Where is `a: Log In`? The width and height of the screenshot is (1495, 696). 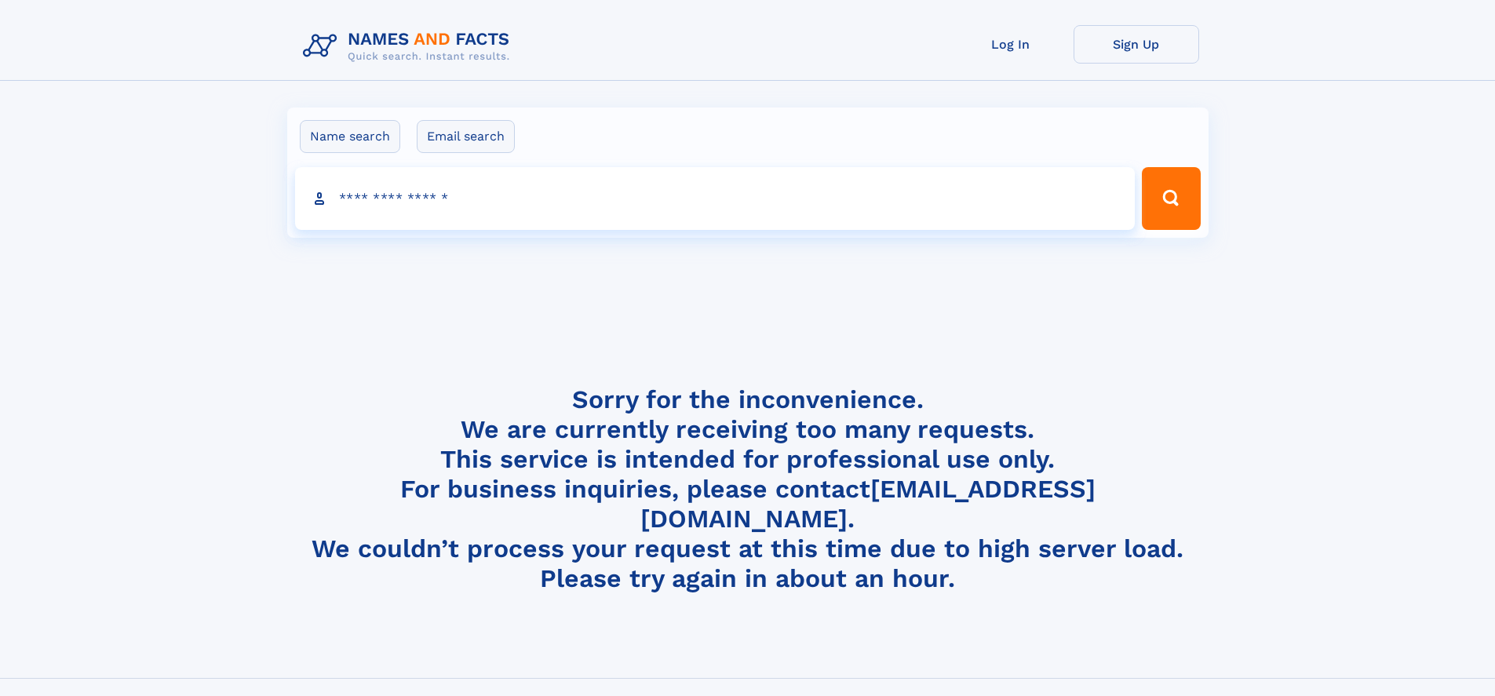 a: Log In is located at coordinates (1011, 44).